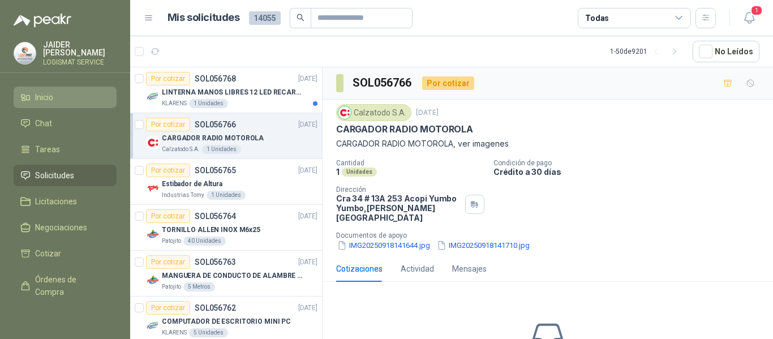  I want to click on div: 5 Unidades, so click(208, 333).